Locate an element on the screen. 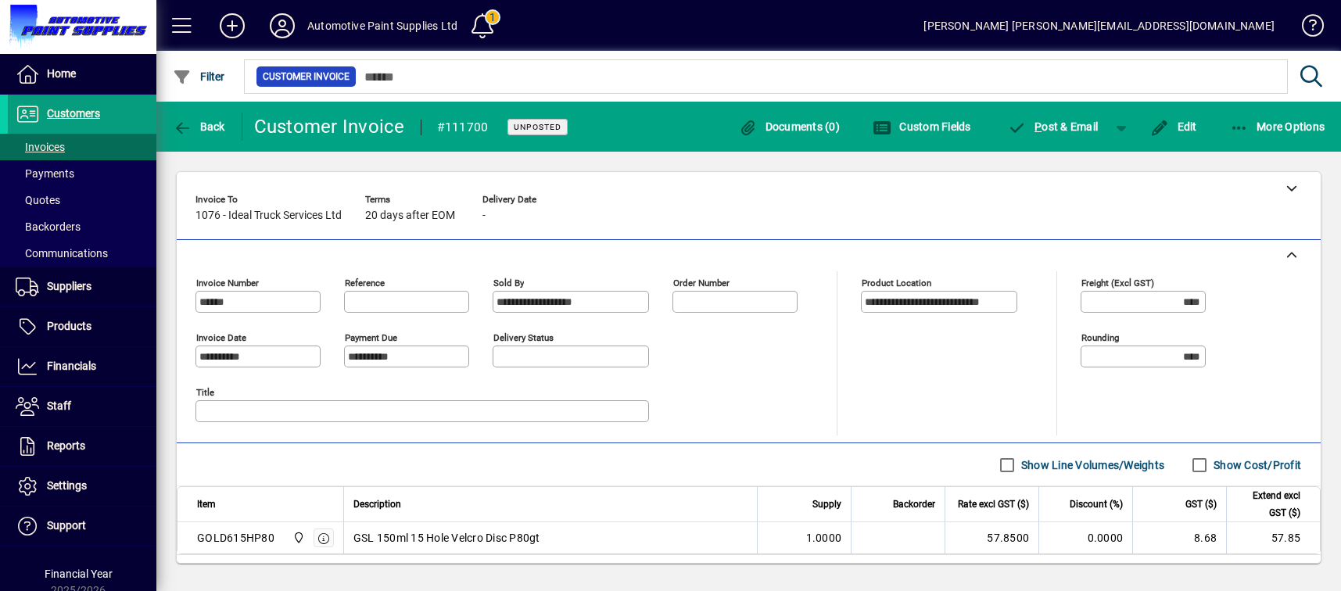 This screenshot has height=591, width=1341. span: Staff is located at coordinates (59, 406).